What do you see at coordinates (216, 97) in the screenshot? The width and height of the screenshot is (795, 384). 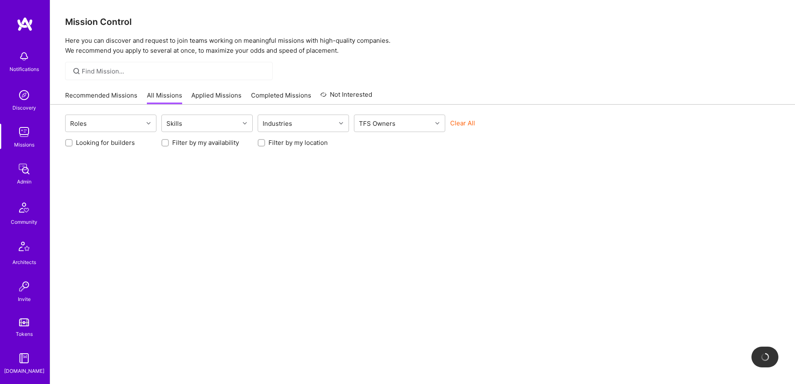 I see `a: Applied Missions` at bounding box center [216, 97].